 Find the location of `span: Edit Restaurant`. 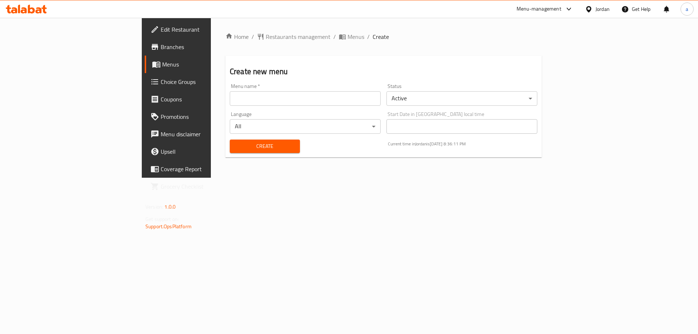

span: Edit Restaurant is located at coordinates (207, 29).